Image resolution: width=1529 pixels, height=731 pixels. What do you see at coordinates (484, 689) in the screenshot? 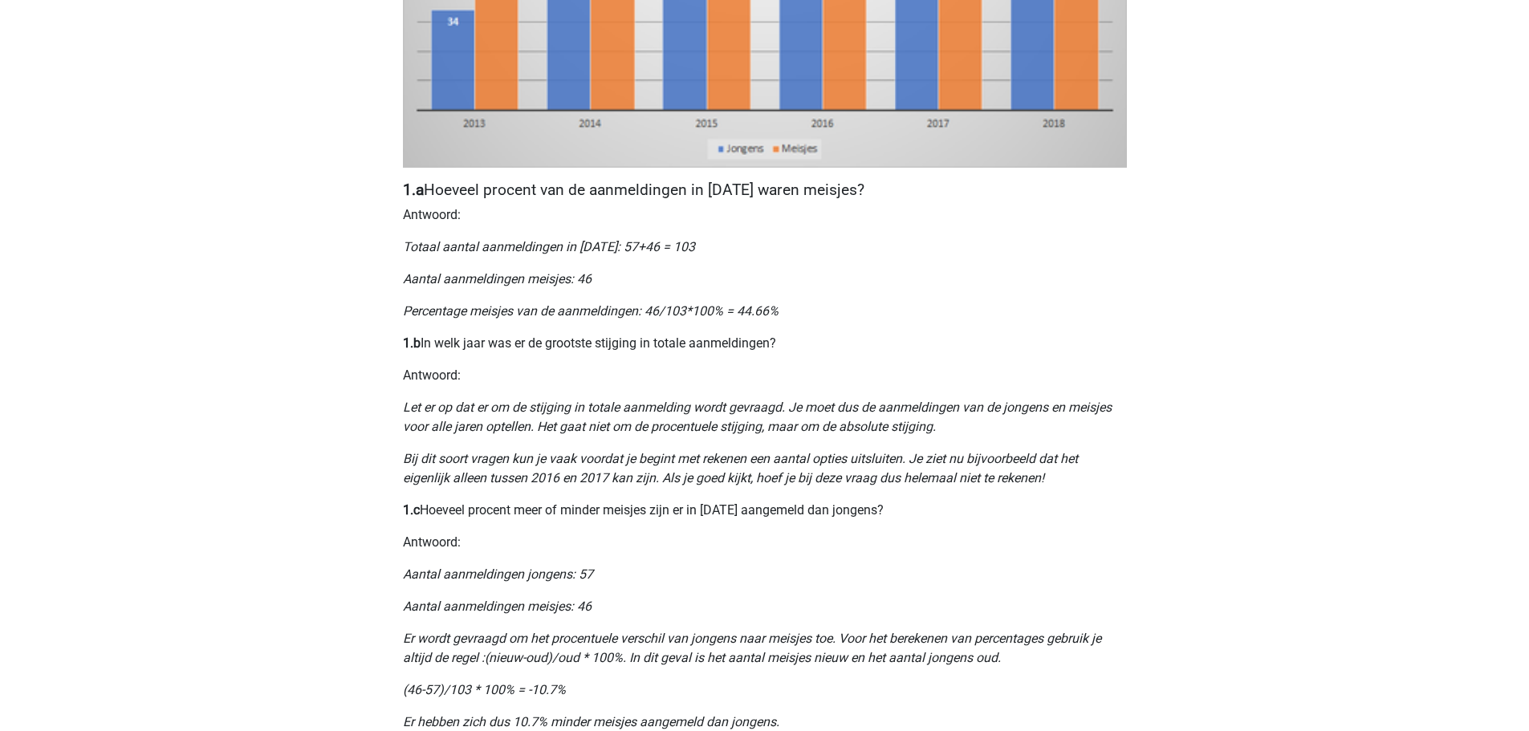
I see `i: (46-57)/103 * 100% = -10.7%` at bounding box center [484, 689].